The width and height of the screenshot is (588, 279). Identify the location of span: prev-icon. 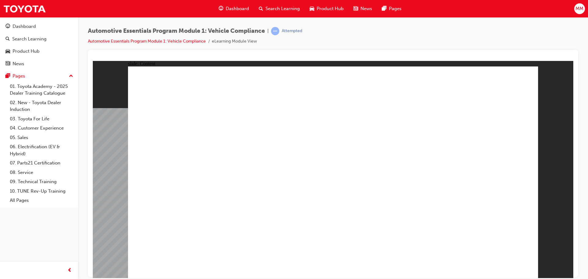
(70, 270).